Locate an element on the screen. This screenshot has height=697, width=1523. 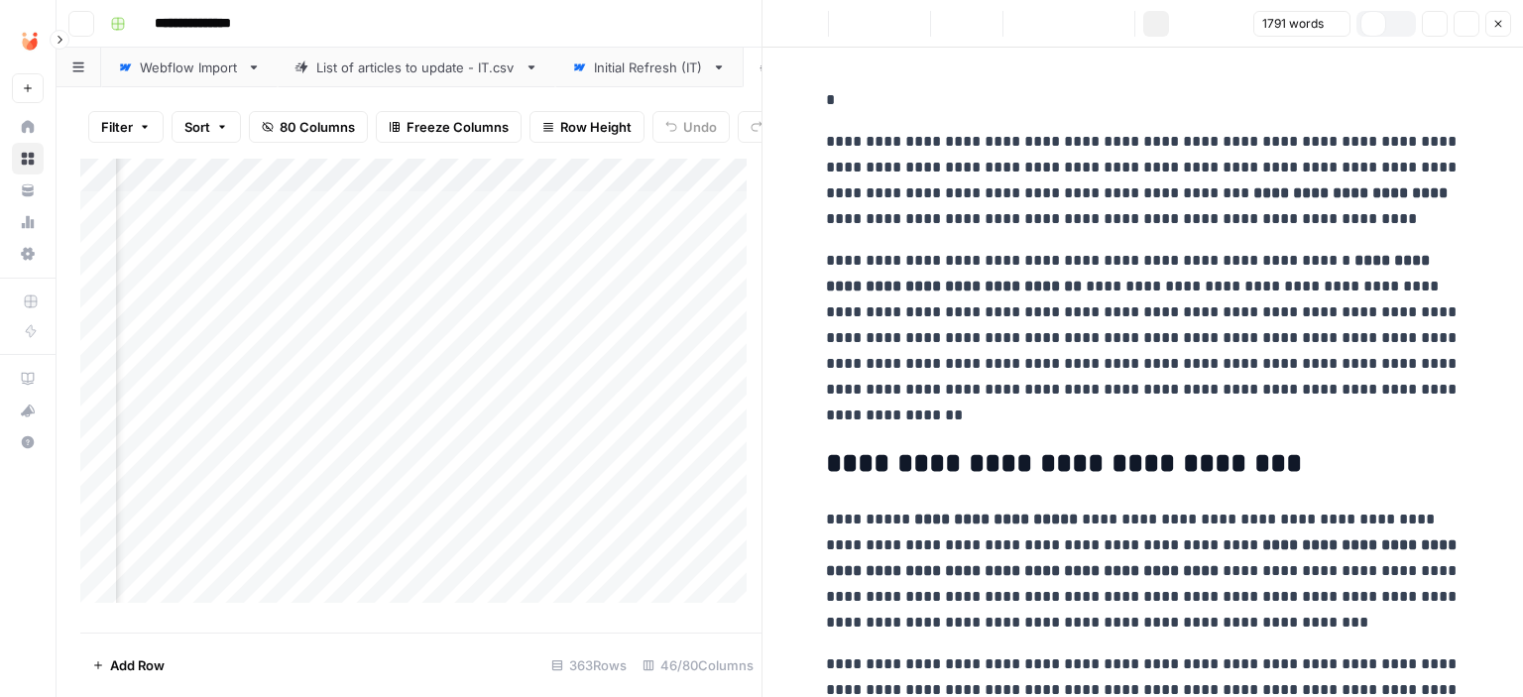
a: Settings is located at coordinates (28, 254).